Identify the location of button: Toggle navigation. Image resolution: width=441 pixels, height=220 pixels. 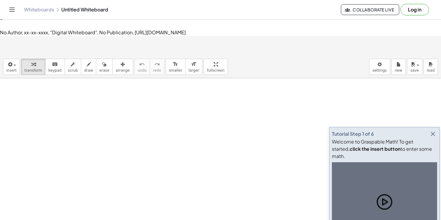
(12, 10).